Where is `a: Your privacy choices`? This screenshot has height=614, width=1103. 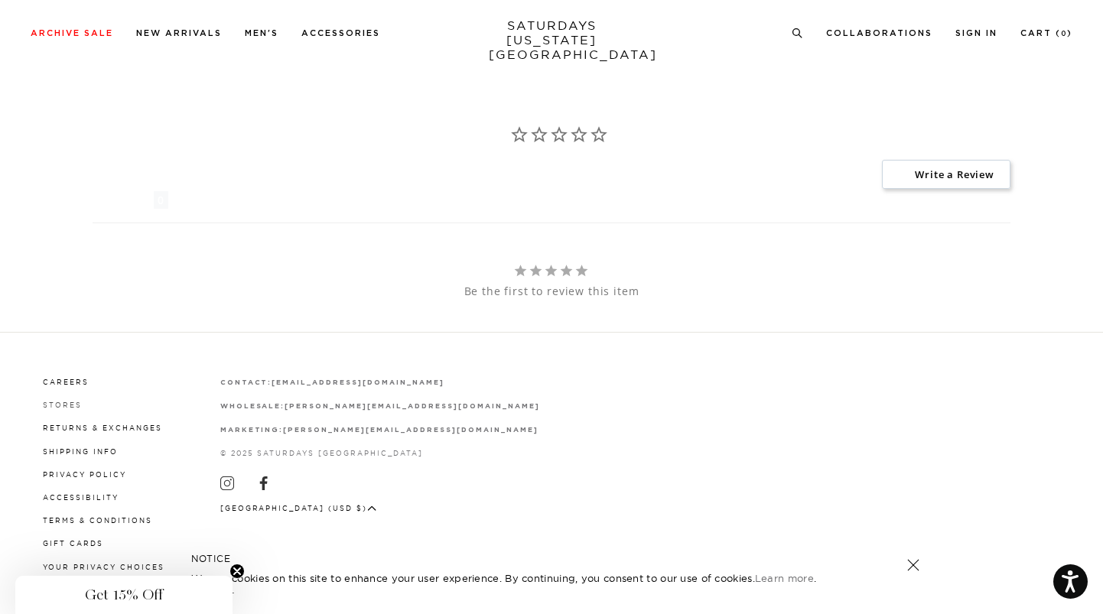
a: Your privacy choices is located at coordinates (103, 567).